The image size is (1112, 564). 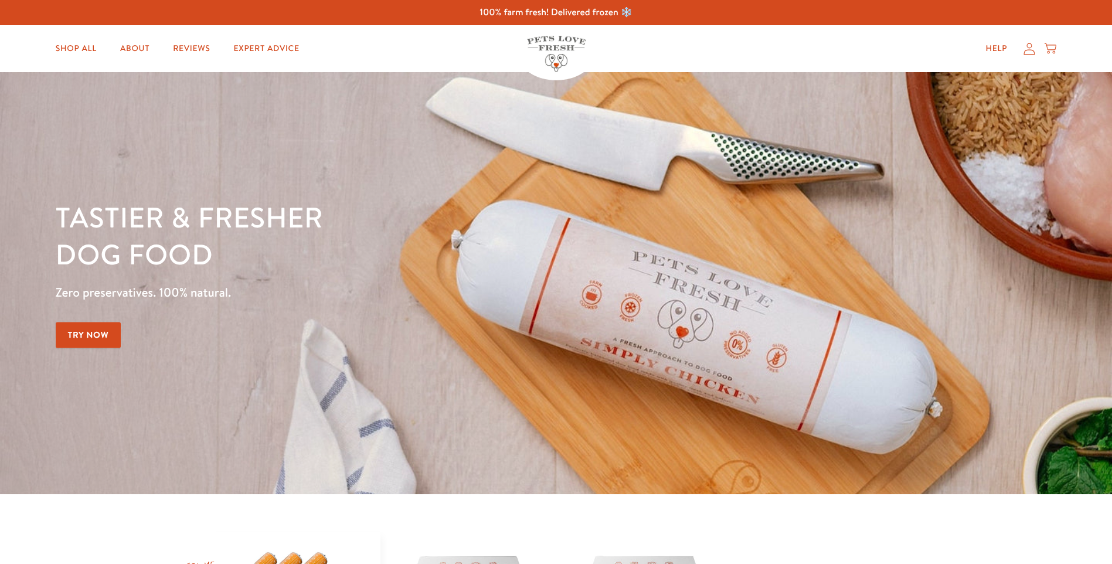 What do you see at coordinates (89, 335) in the screenshot?
I see `a: Try Now` at bounding box center [89, 335].